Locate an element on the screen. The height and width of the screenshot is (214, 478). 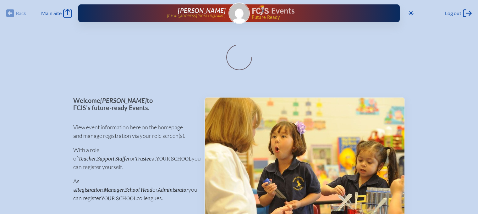
p: View event information here on the homepage and manage registration via your role screen(s). is located at coordinates (134, 131).